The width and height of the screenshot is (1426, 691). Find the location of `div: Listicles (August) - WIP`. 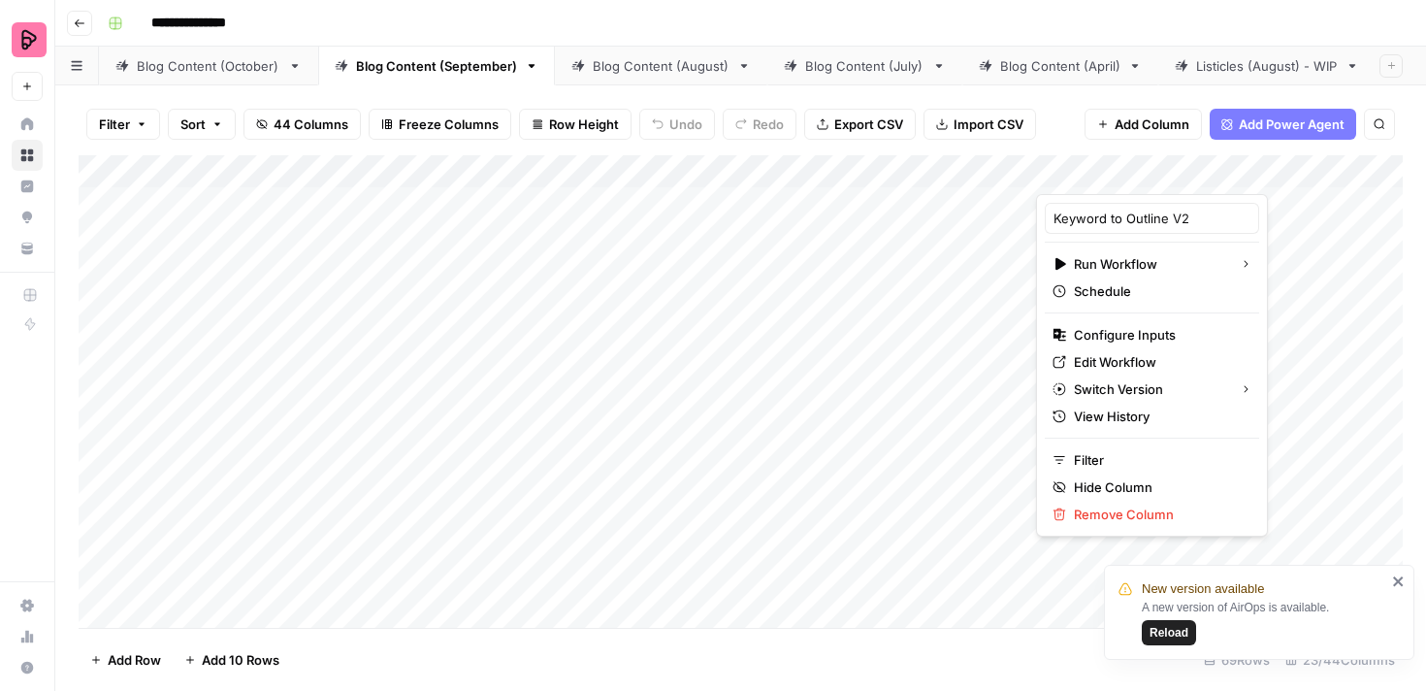

div: Listicles (August) - WIP is located at coordinates (1267, 66).